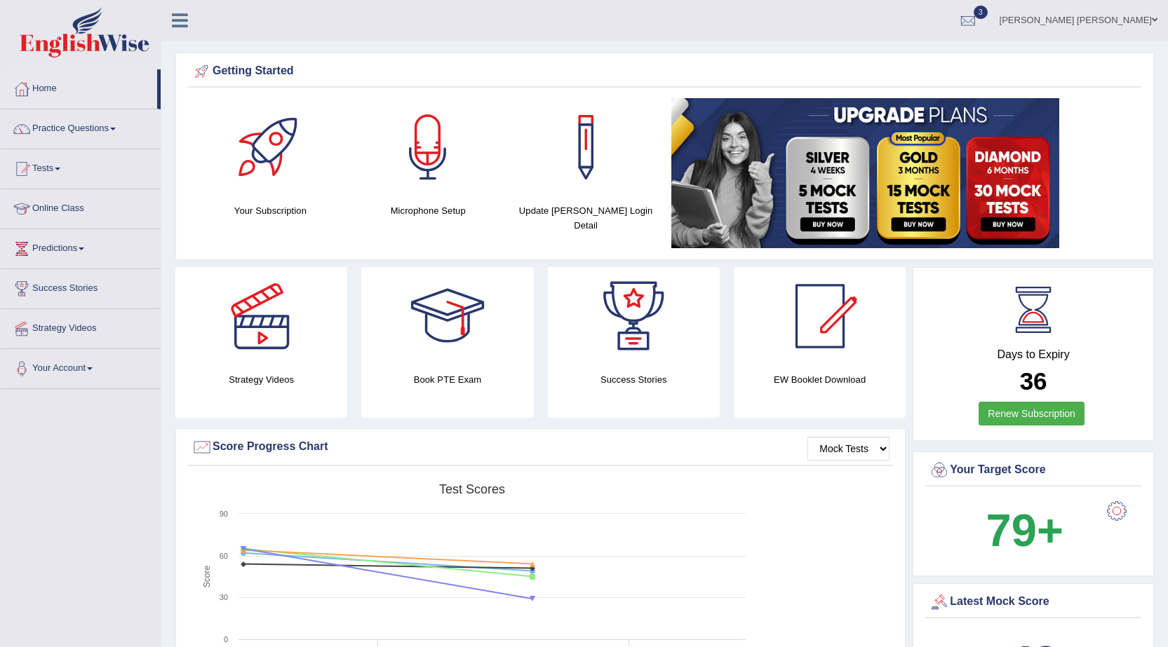 This screenshot has height=647, width=1168. Describe the element at coordinates (81, 167) in the screenshot. I see `a: Tests` at that location.